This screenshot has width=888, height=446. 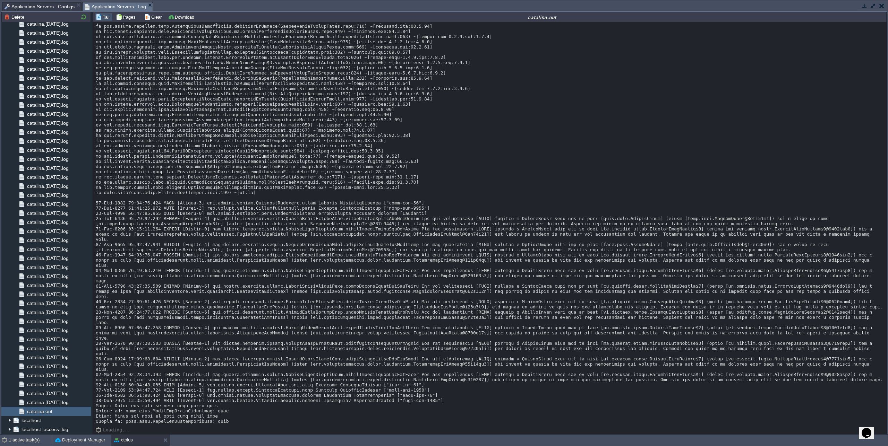 I want to click on img: AMDAwAAAACH5BAEAAAAALAAAAAABAAEAAAICRAEAOw==, so click(x=99, y=430).